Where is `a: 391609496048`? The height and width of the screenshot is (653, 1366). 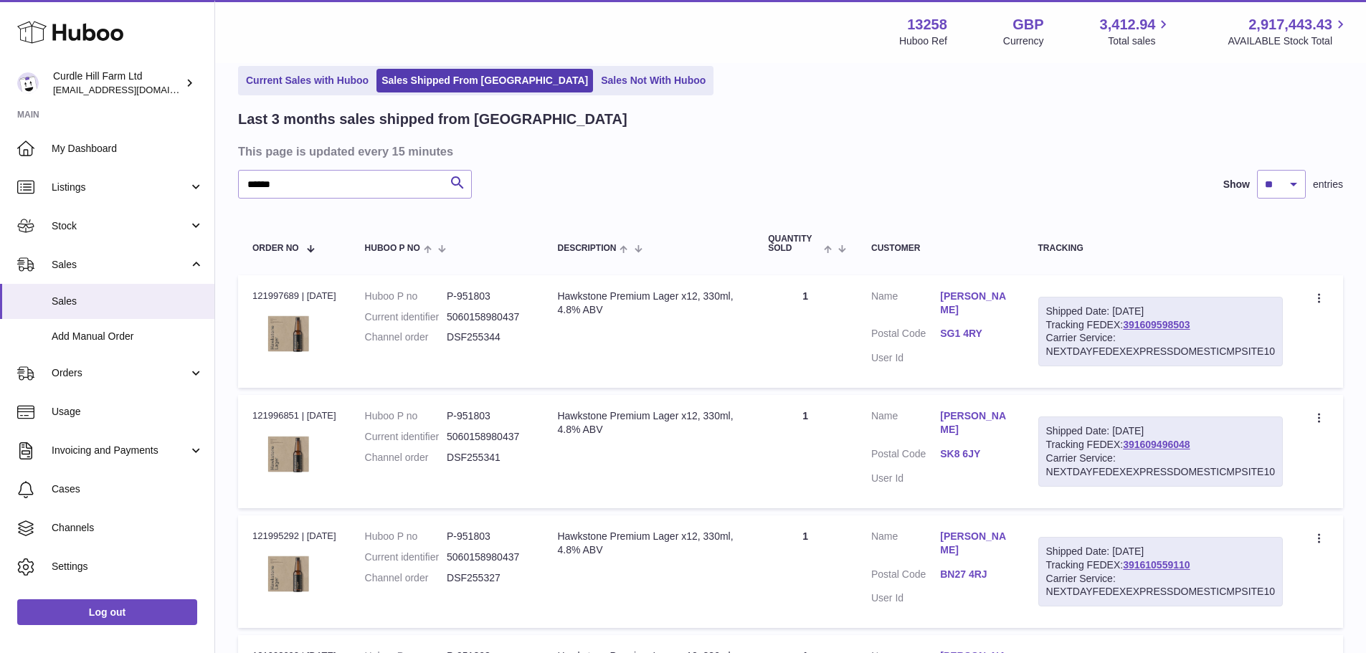
a: 391609496048 is located at coordinates (1156, 445).